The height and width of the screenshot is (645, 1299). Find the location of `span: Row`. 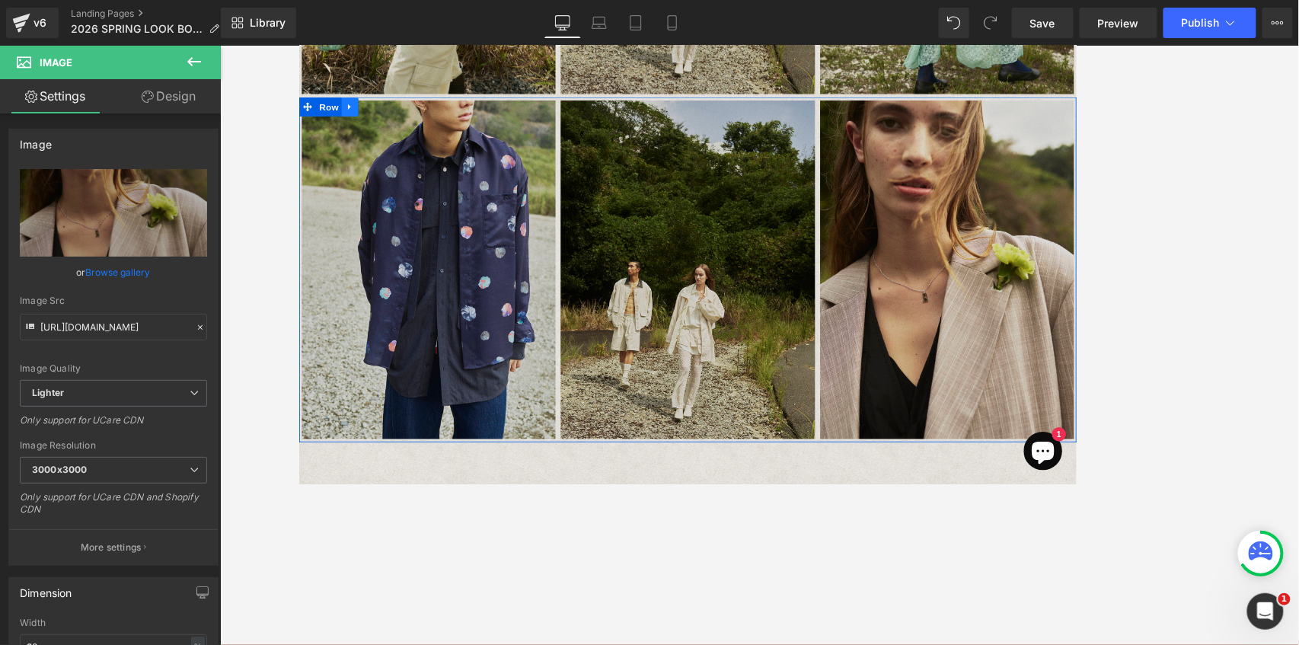

span: Row is located at coordinates (35, 72).